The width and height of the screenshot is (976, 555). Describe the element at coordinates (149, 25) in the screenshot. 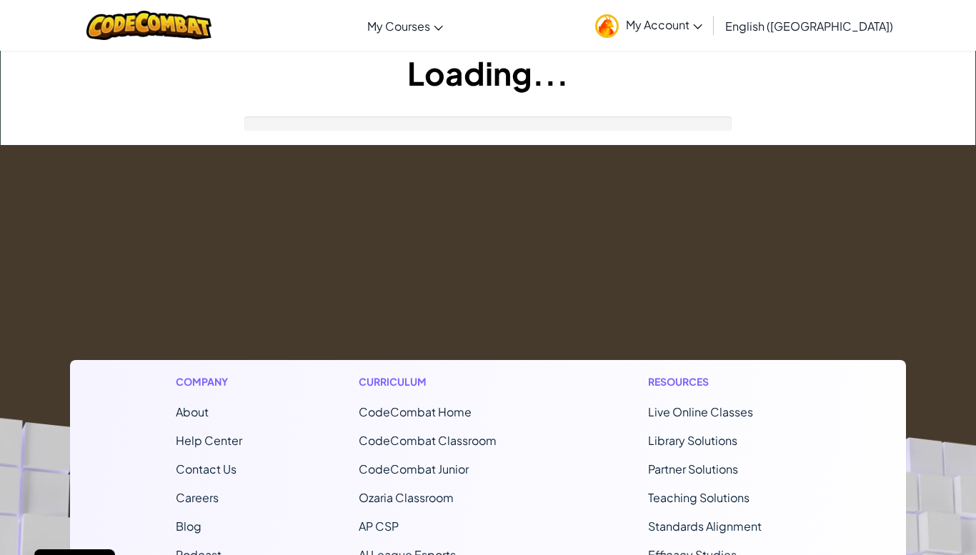

I see `img: CodeCombat logo` at that location.